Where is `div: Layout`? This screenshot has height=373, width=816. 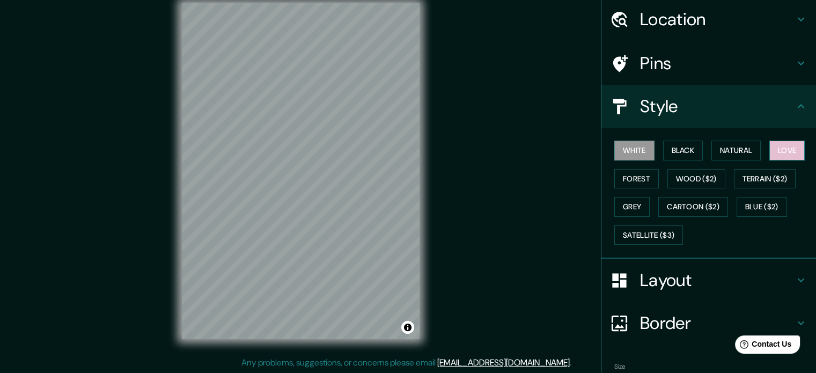 div: Layout is located at coordinates (709, 280).